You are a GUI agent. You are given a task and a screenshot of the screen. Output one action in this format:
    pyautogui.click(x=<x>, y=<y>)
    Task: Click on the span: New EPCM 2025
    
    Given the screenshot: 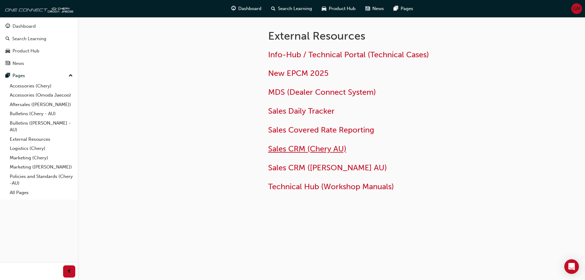 What is the action you would take?
    pyautogui.click(x=298, y=73)
    